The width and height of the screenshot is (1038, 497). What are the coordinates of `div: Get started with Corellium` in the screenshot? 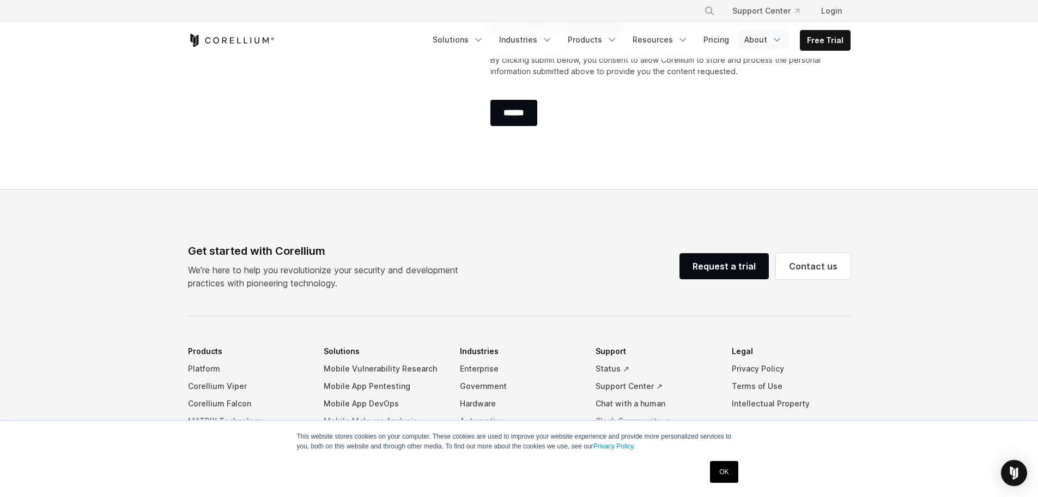 It's located at (328, 251).